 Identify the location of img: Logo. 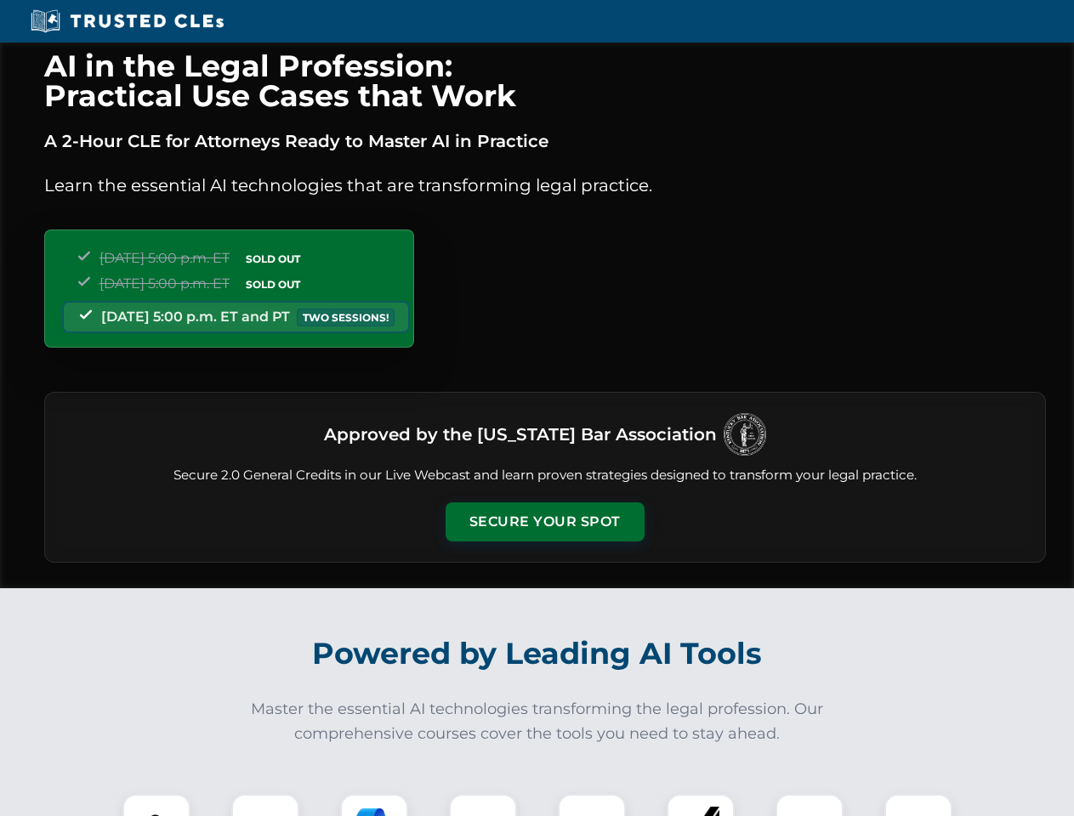
(745, 434).